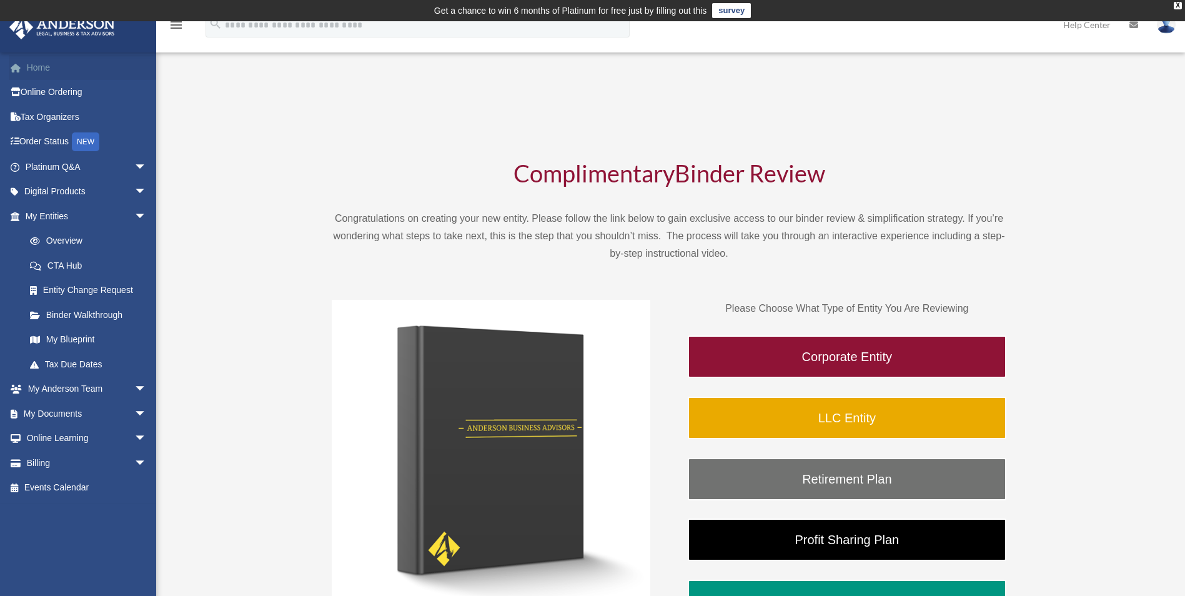  I want to click on span: Binder Review, so click(749, 173).